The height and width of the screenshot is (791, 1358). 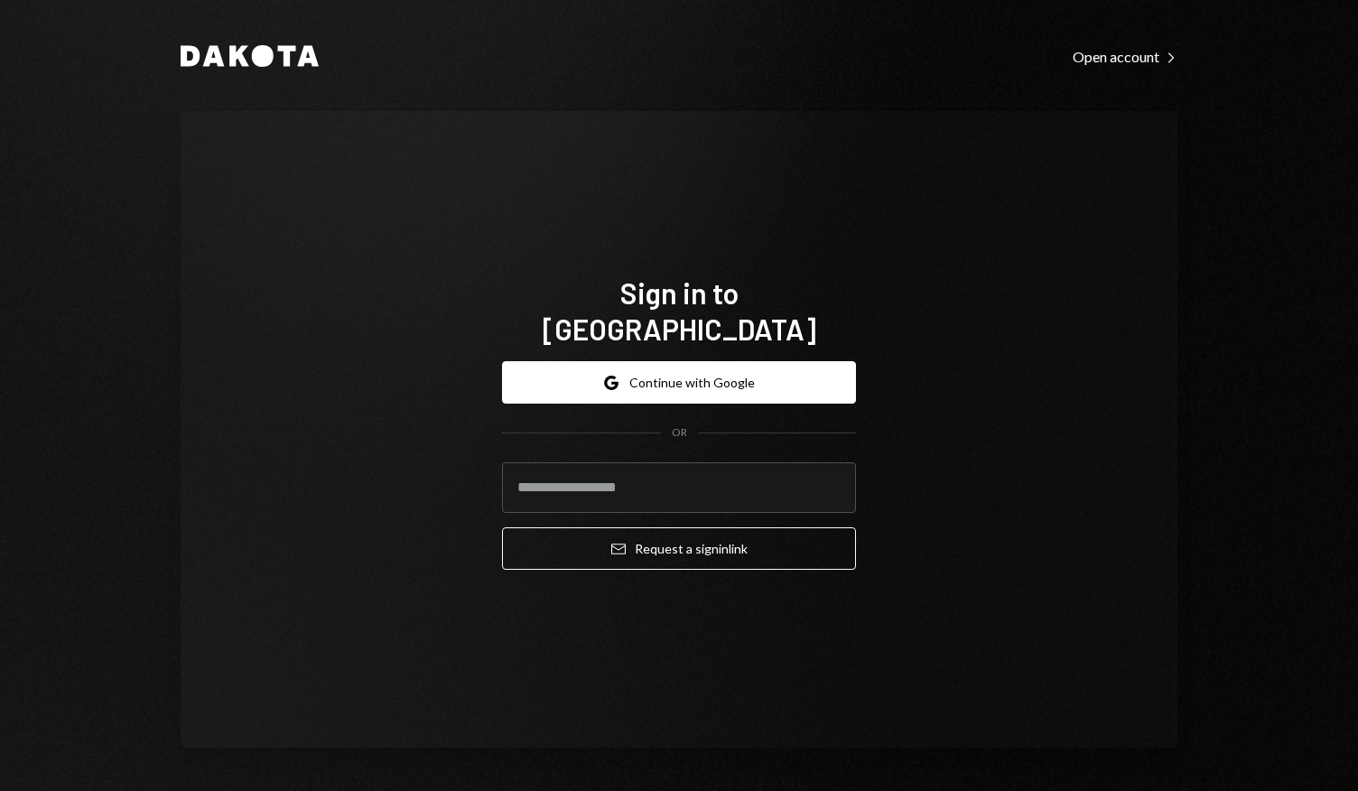 What do you see at coordinates (679, 382) in the screenshot?
I see `button: Continue with Google` at bounding box center [679, 382].